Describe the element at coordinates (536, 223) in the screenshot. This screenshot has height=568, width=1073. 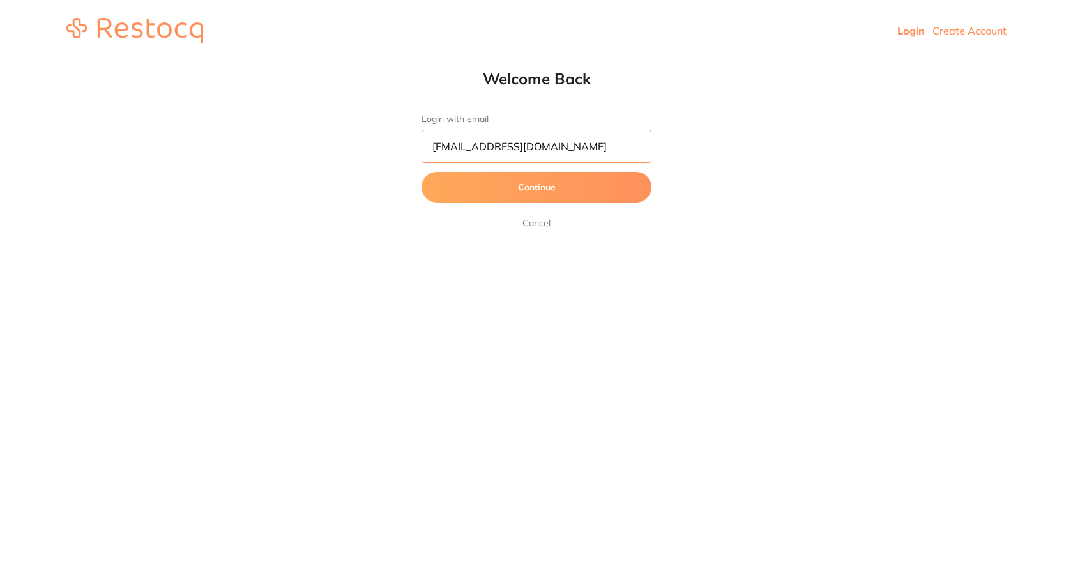
I see `a: Cancel` at that location.